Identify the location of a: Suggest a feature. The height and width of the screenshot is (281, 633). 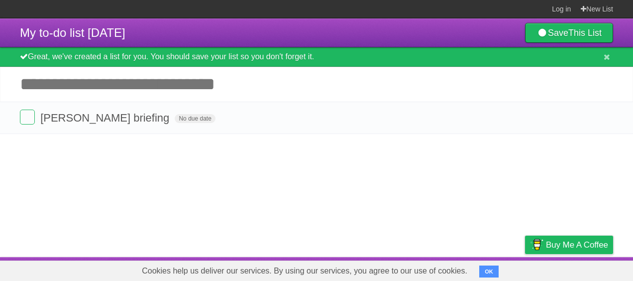
(582, 269).